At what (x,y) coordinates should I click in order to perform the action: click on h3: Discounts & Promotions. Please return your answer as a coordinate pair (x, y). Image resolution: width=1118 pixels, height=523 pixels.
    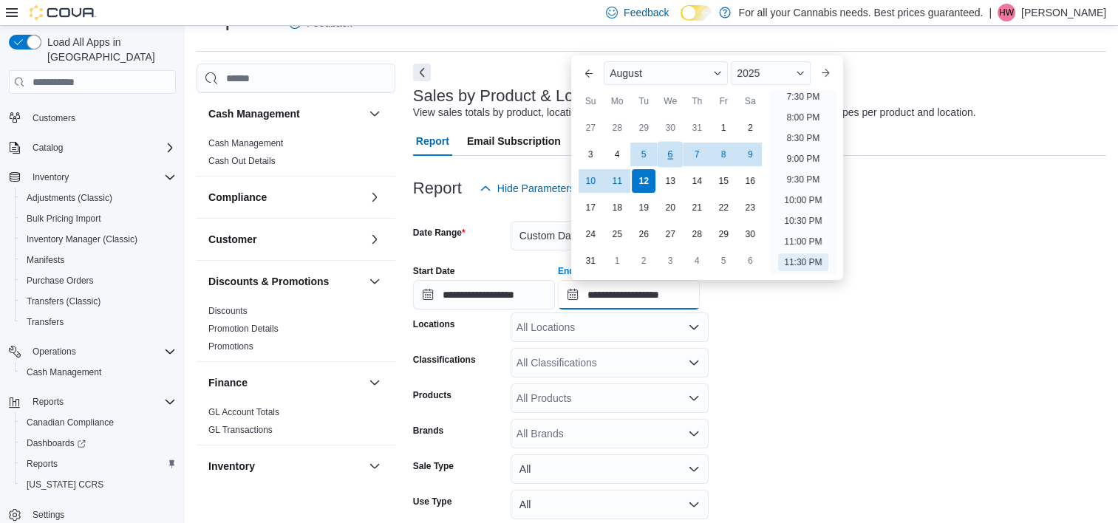
    Looking at the image, I should click on (268, 282).